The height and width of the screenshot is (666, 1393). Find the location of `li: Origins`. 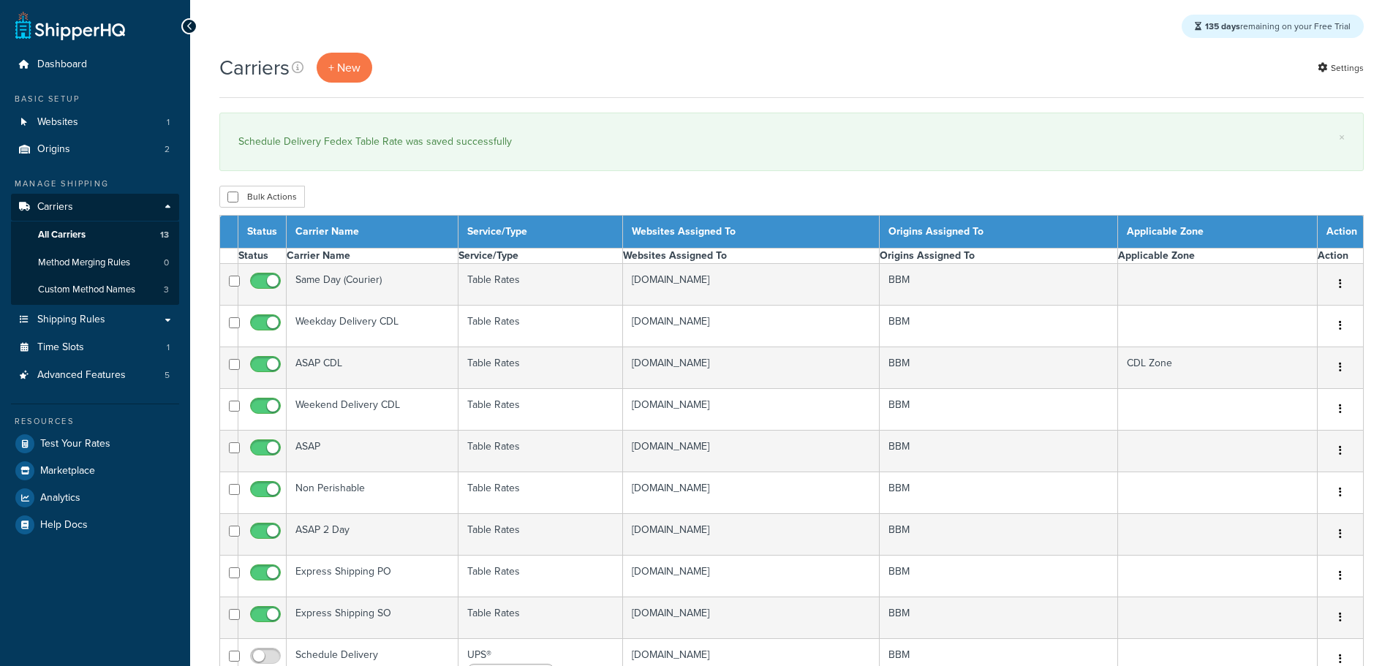

li: Origins is located at coordinates (95, 149).